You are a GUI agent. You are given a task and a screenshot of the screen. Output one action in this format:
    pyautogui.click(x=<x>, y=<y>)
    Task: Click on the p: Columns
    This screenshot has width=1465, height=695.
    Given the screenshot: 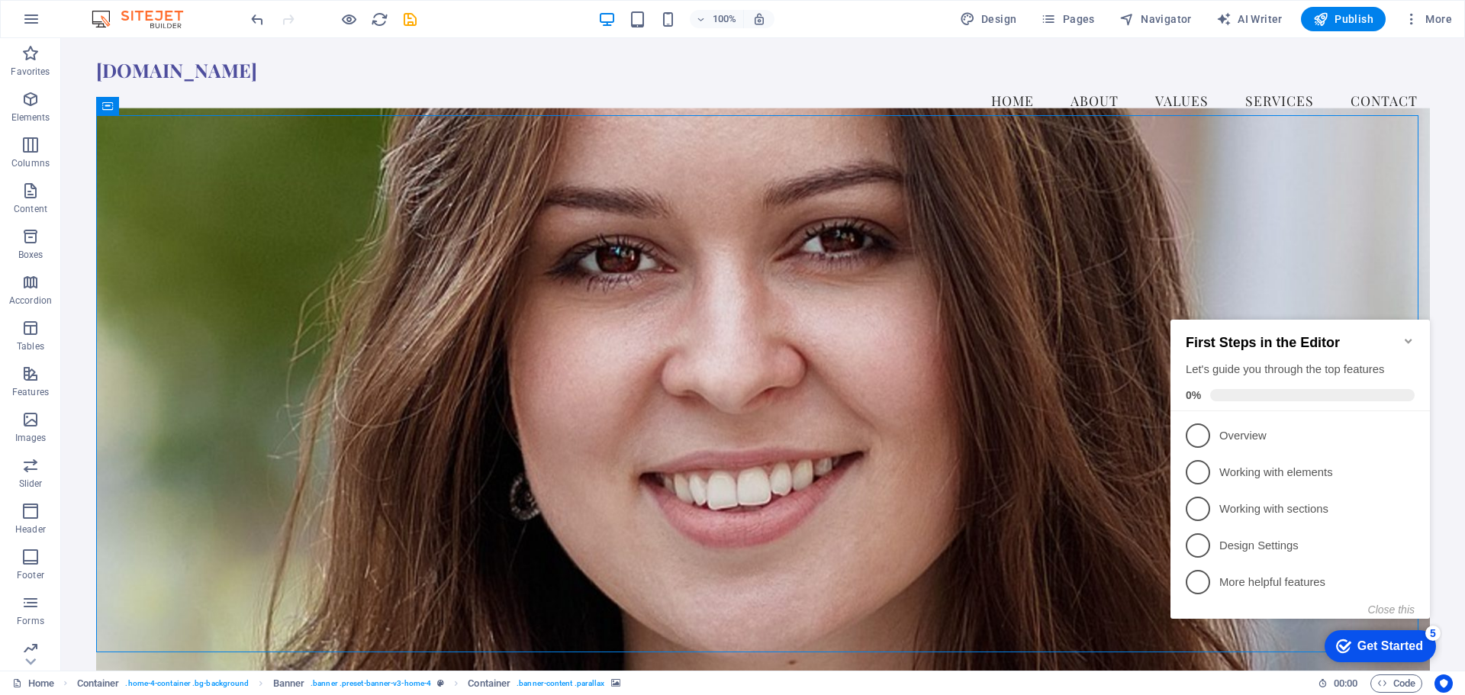 What is the action you would take?
    pyautogui.click(x=31, y=163)
    